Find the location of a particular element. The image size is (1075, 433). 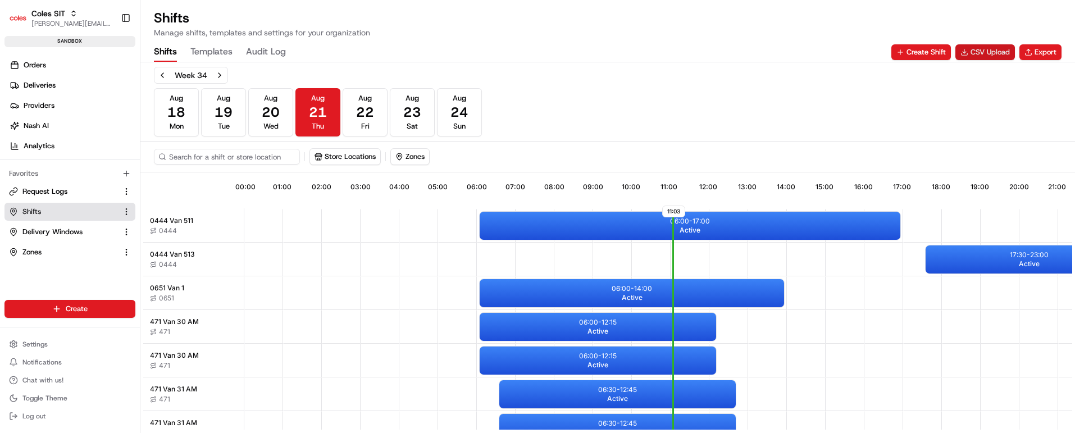

a: Orders is located at coordinates (72, 65).